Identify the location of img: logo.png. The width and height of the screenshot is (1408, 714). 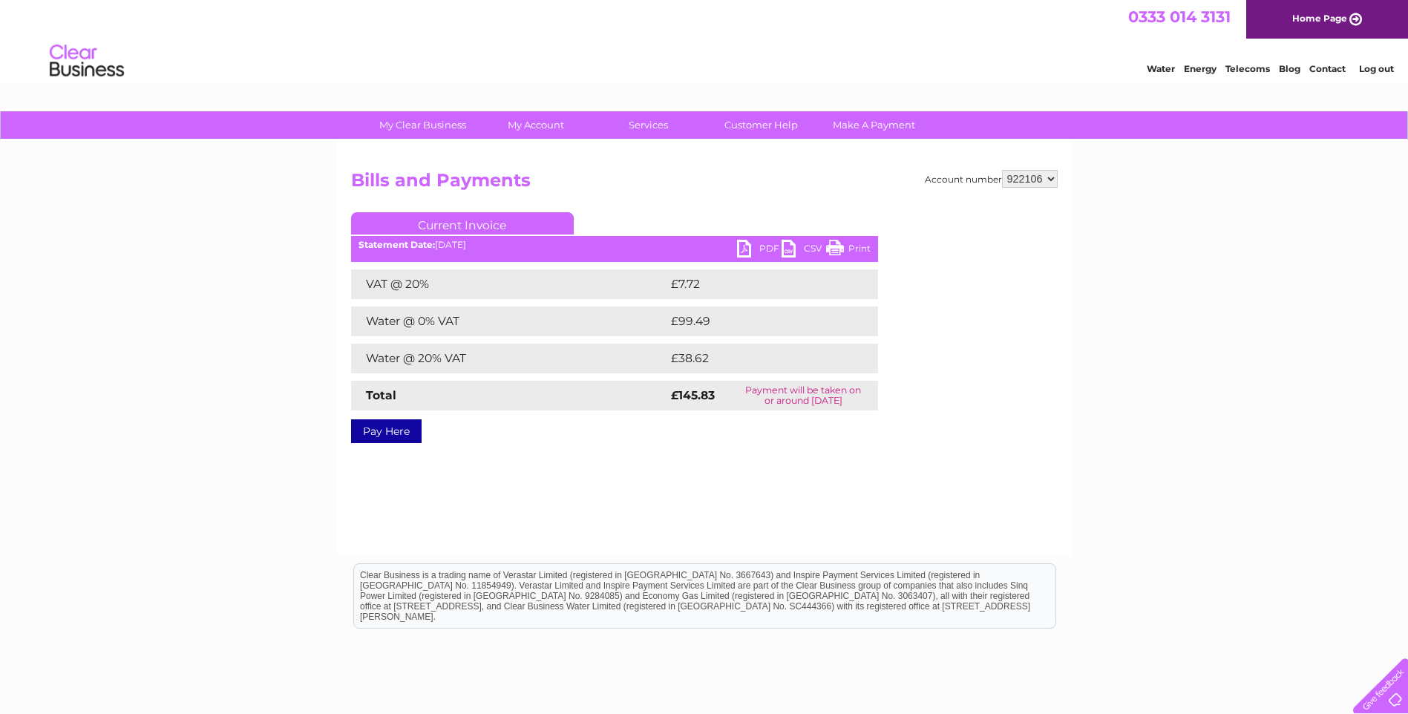
(87, 61).